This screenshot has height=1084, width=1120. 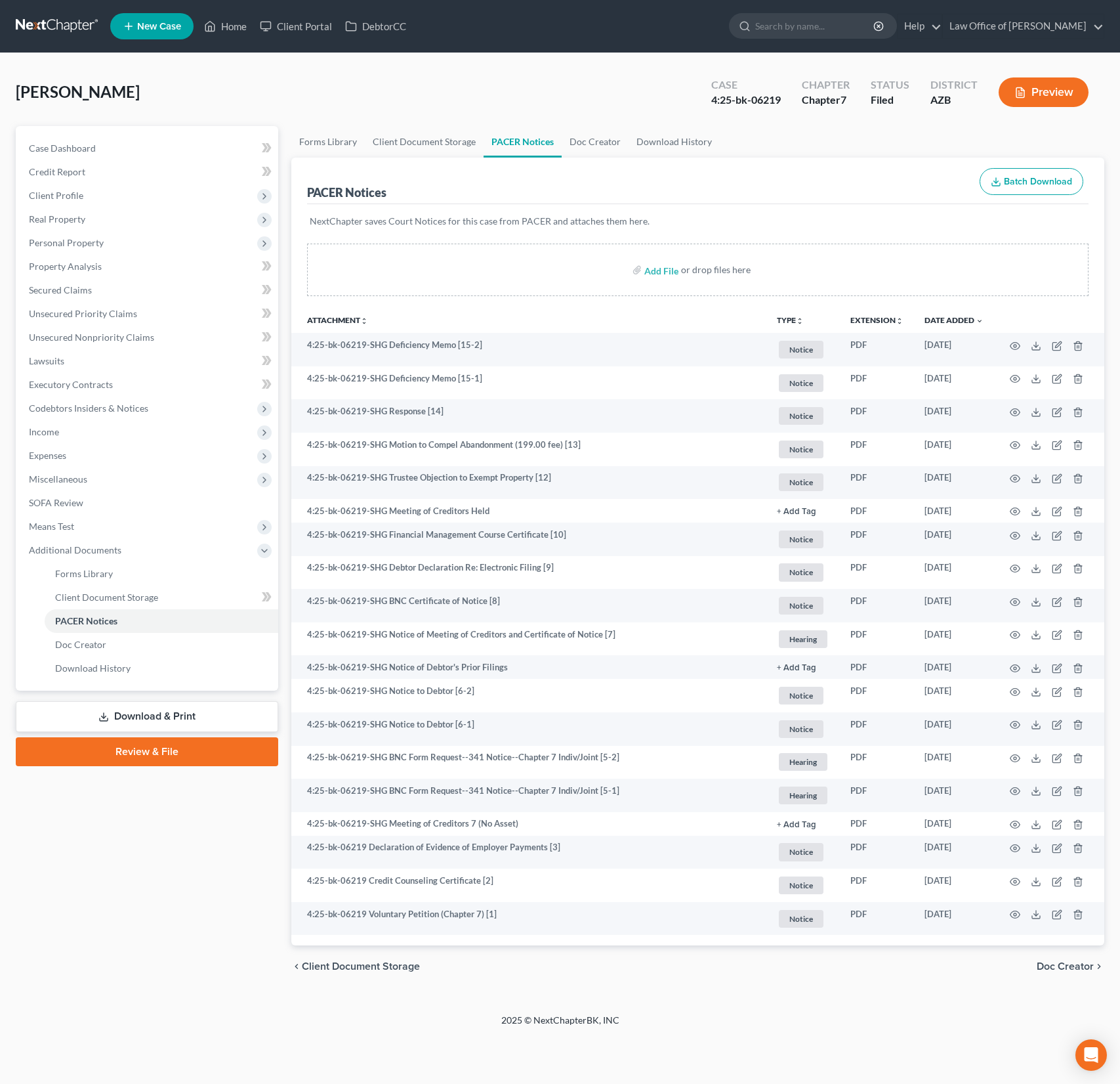 What do you see at coordinates (329, 142) in the screenshot?
I see `a: Forms Library` at bounding box center [329, 142].